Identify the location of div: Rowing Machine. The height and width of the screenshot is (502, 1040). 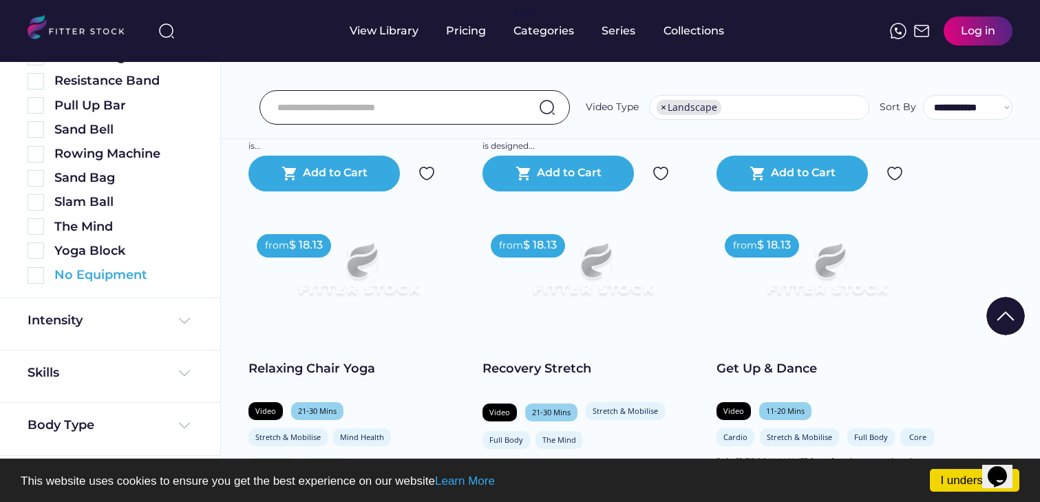
(123, 154).